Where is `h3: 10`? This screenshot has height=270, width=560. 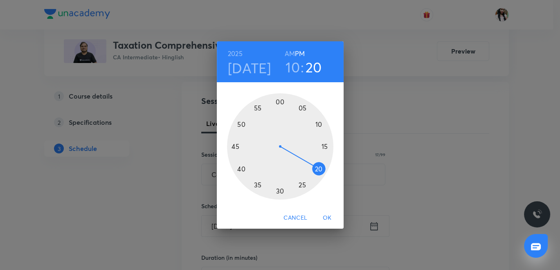
h3: 10 is located at coordinates (292, 67).